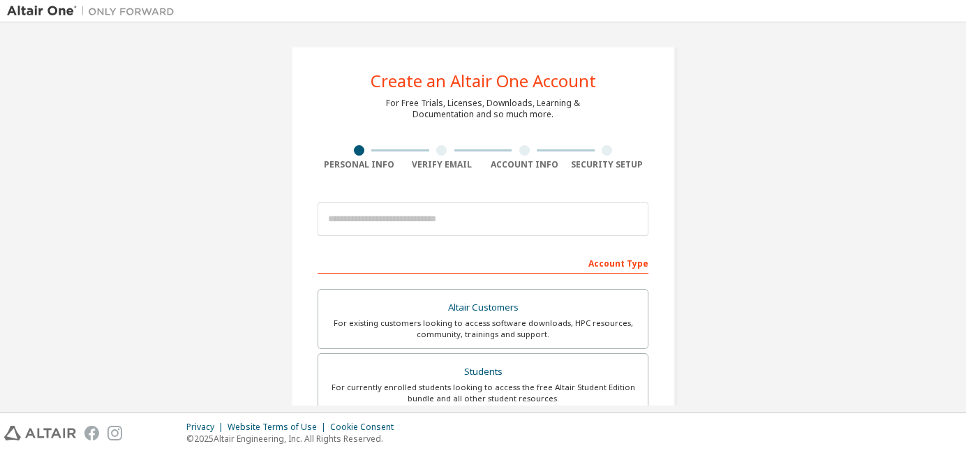 The width and height of the screenshot is (966, 453). I want to click on img: altair_logo.svg, so click(40, 433).